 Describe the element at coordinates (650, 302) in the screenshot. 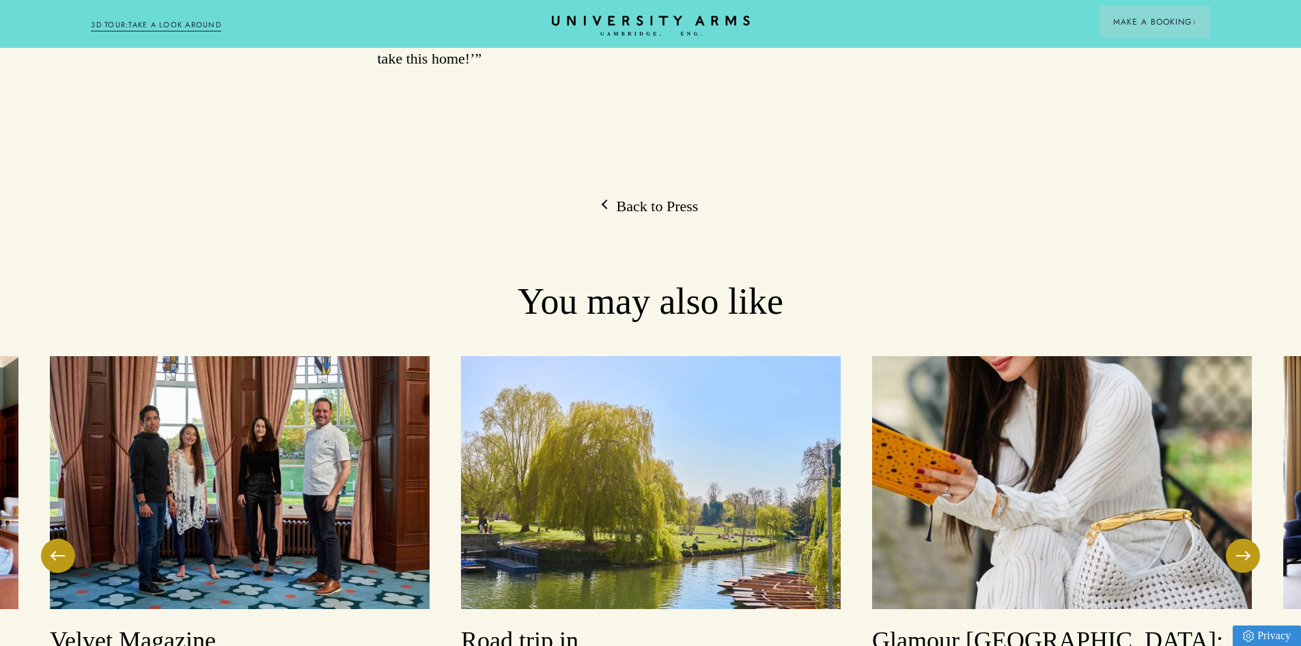

I see `h2: You may also like` at that location.